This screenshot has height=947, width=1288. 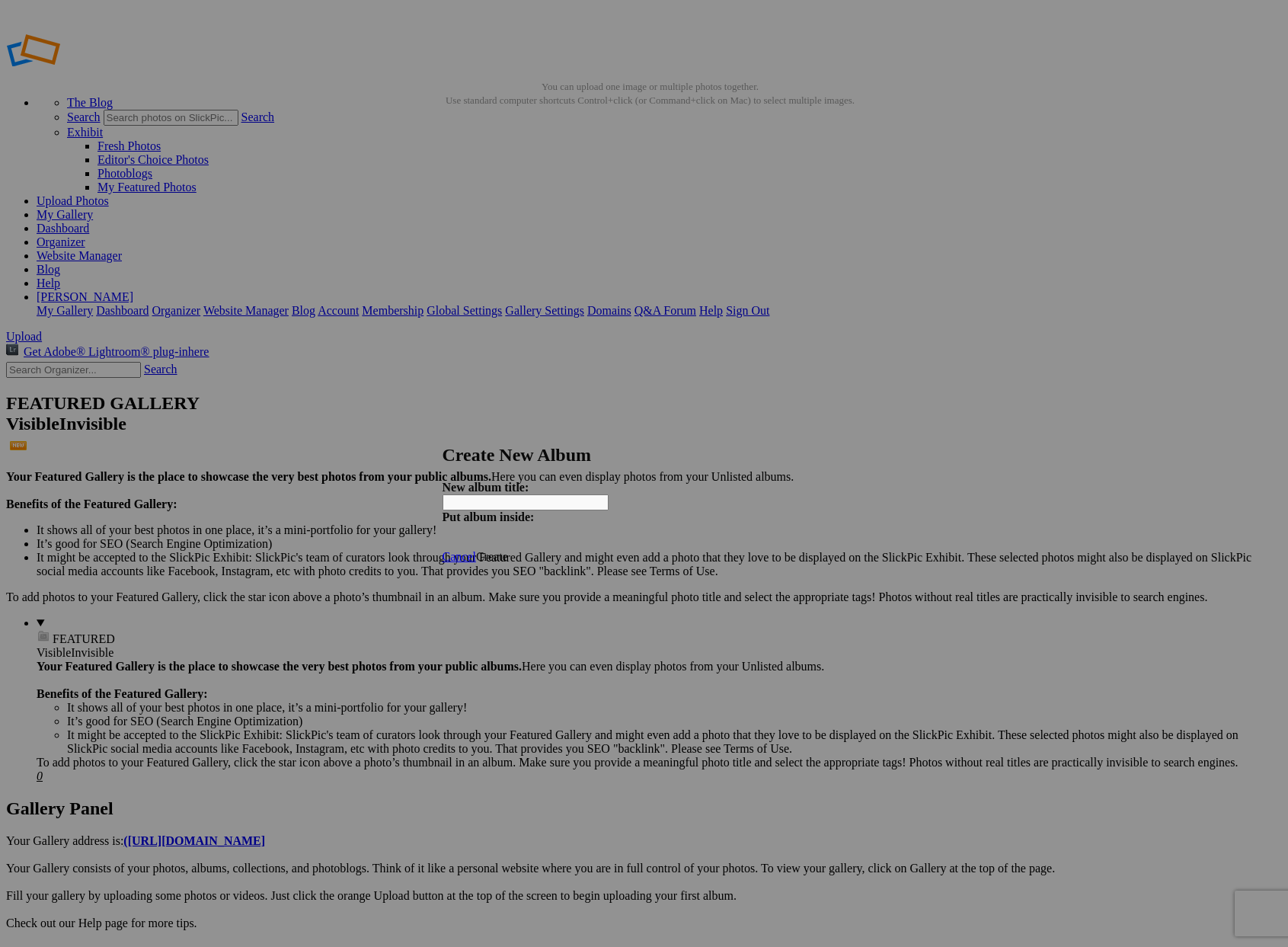 I want to click on h2: Create New Album, so click(x=645, y=455).